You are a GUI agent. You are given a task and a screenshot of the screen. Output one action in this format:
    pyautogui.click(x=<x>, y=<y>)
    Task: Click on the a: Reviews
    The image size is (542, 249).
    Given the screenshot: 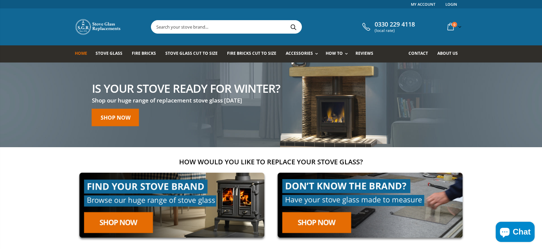 What is the action you would take?
    pyautogui.click(x=367, y=54)
    